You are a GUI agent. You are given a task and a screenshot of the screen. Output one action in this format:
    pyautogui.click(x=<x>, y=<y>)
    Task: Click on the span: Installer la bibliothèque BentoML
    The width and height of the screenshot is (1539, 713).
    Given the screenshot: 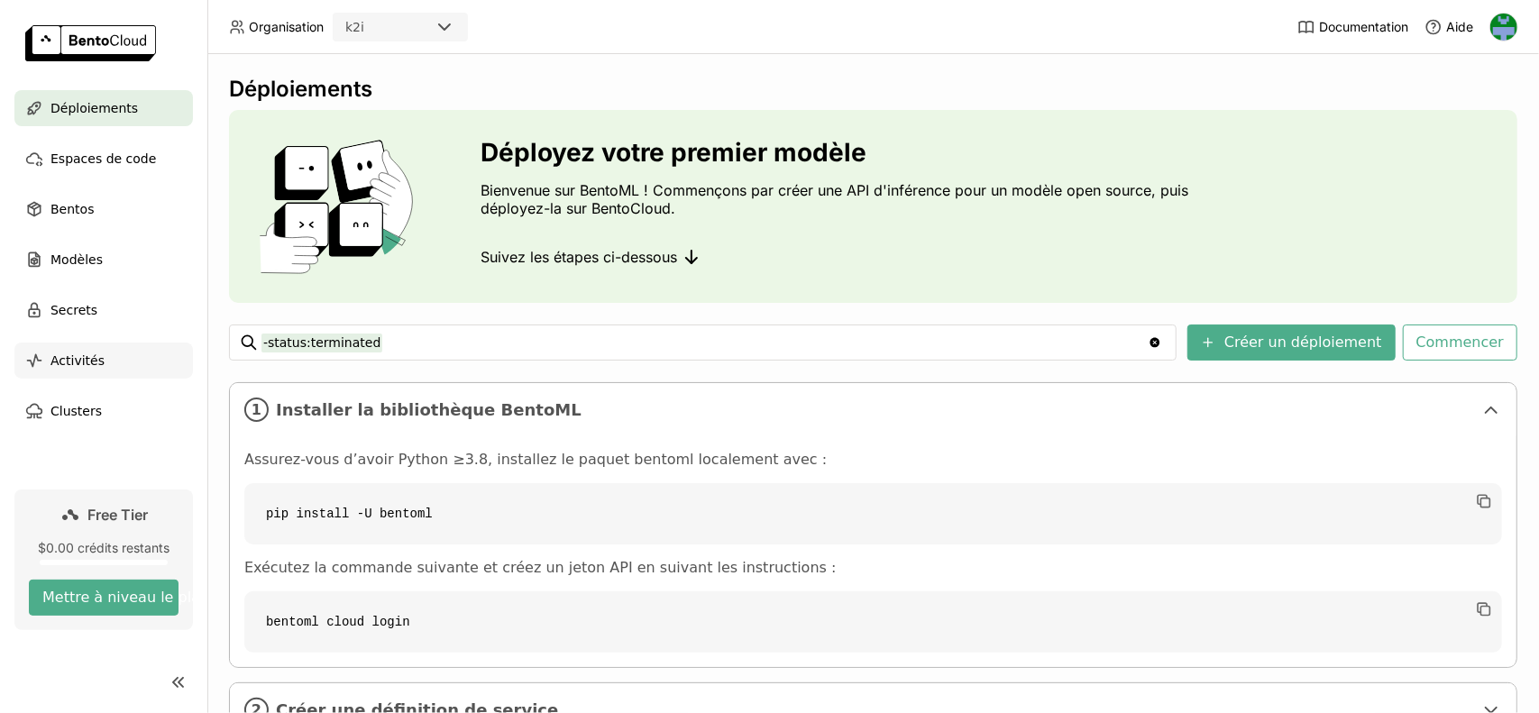 What is the action you would take?
    pyautogui.click(x=875, y=410)
    